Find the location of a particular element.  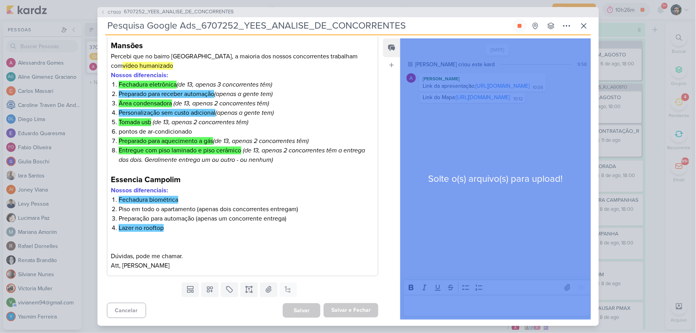

span: Solte o(s) arquivo(s) para upload! is located at coordinates (495, 179).